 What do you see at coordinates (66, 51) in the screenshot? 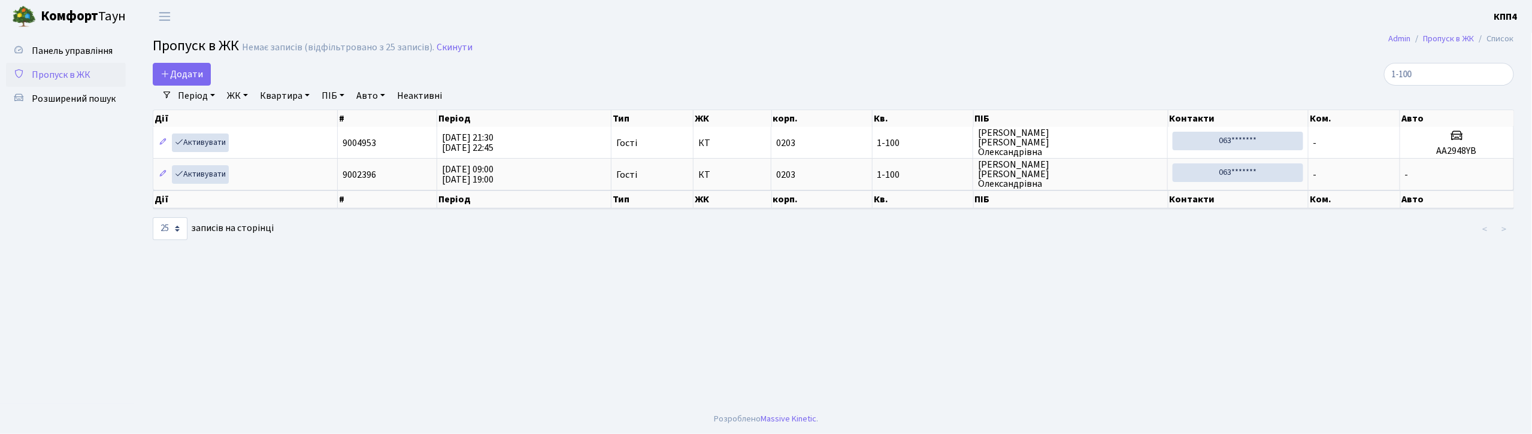
I see `a: Панель управління` at bounding box center [66, 51].